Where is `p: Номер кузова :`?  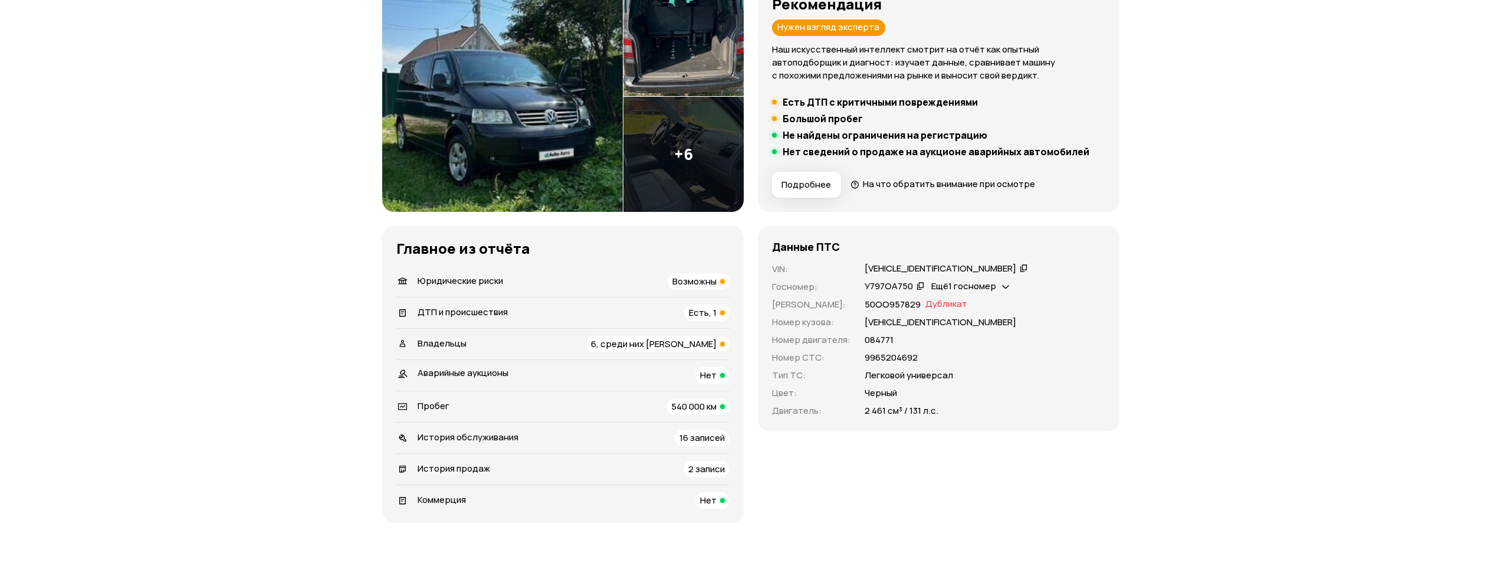
p: Номер кузова : is located at coordinates (811, 322).